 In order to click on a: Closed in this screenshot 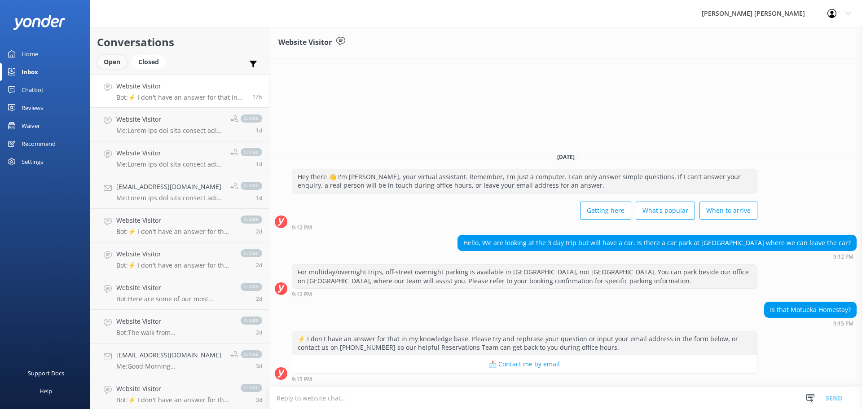, I will do `click(151, 61)`.